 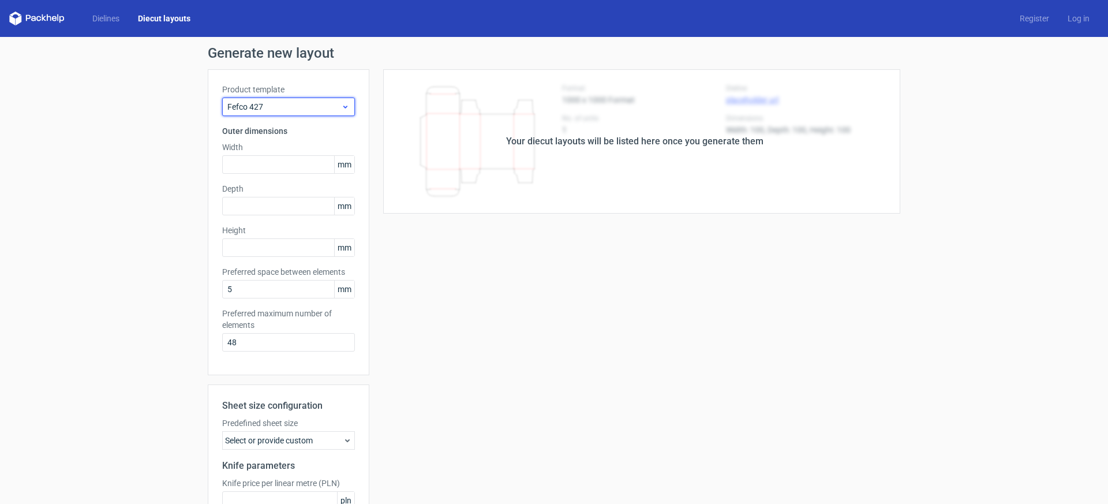 What do you see at coordinates (289, 147) in the screenshot?
I see `label: Width` at bounding box center [289, 147].